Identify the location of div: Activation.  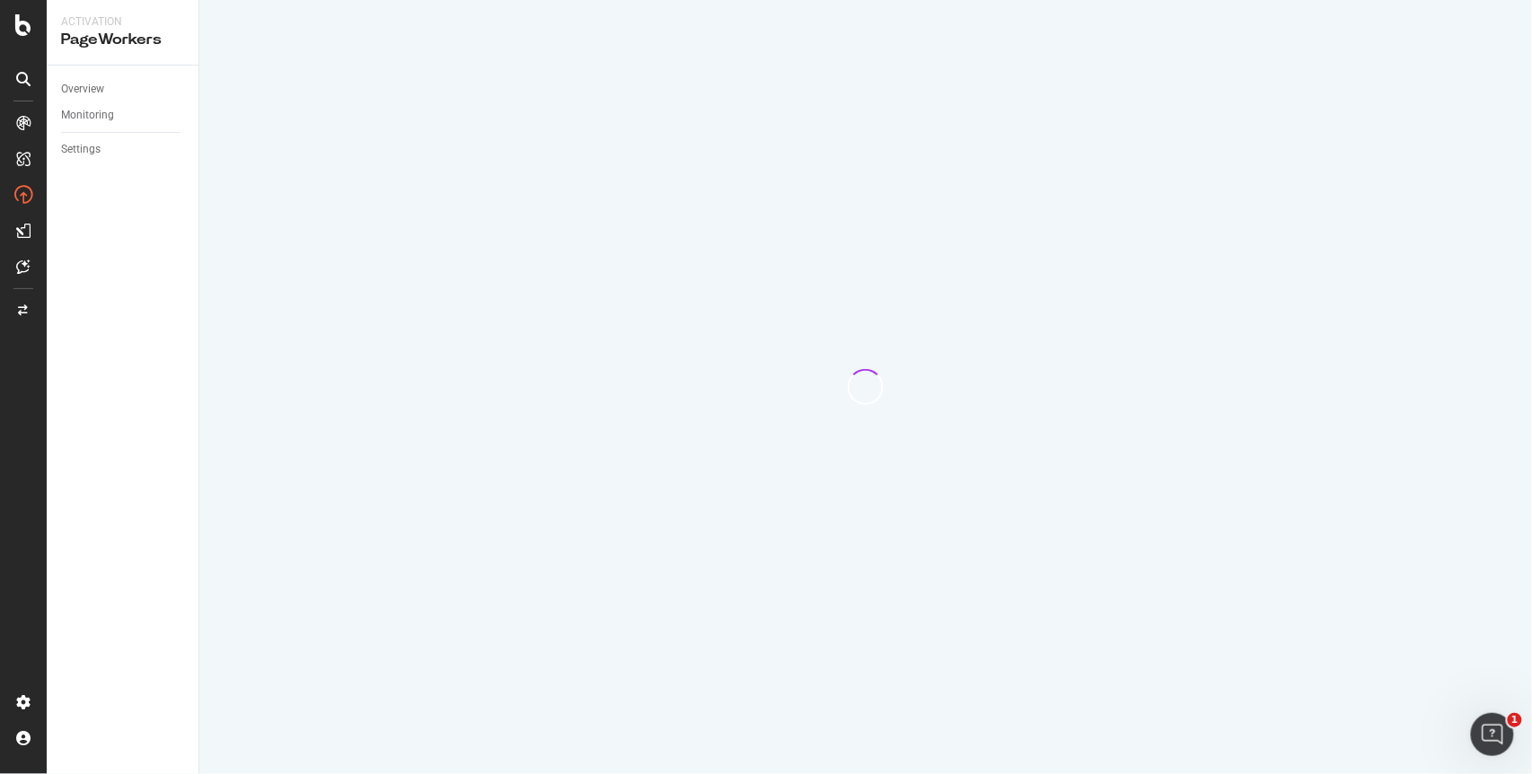
(122, 22).